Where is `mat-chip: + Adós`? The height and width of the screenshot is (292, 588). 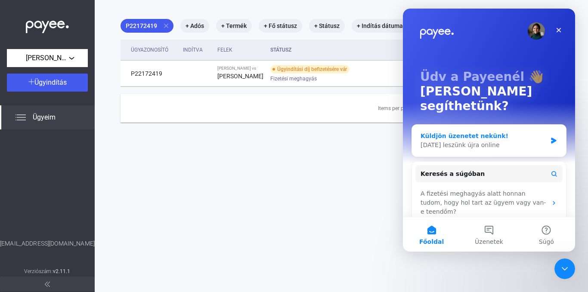
mat-chip: + Adós is located at coordinates (194, 26).